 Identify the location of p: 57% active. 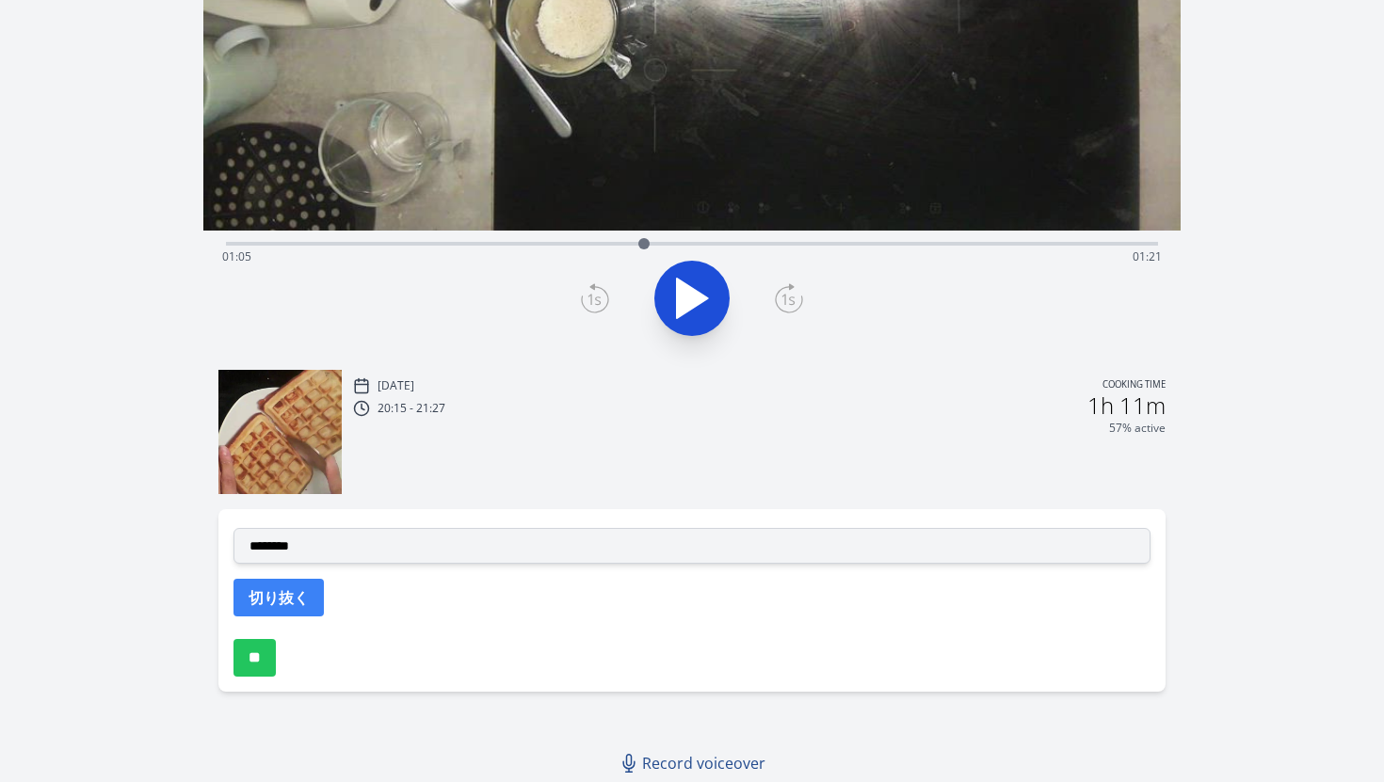
(1137, 428).